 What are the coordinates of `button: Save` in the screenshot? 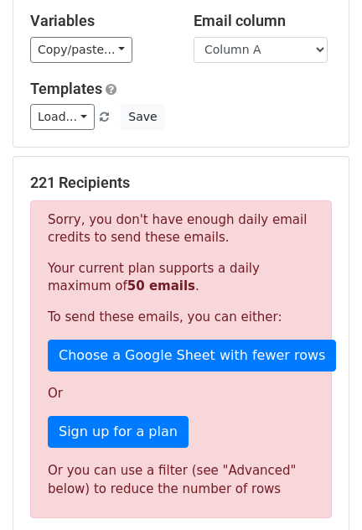 It's located at (142, 116).